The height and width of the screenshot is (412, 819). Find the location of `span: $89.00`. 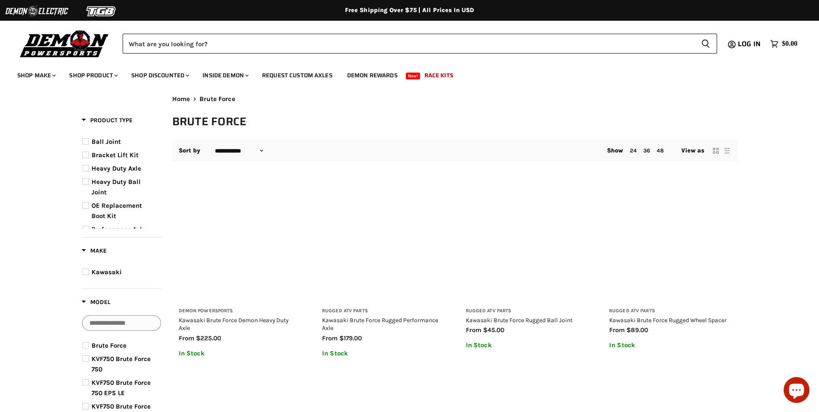

span: $89.00 is located at coordinates (637, 330).